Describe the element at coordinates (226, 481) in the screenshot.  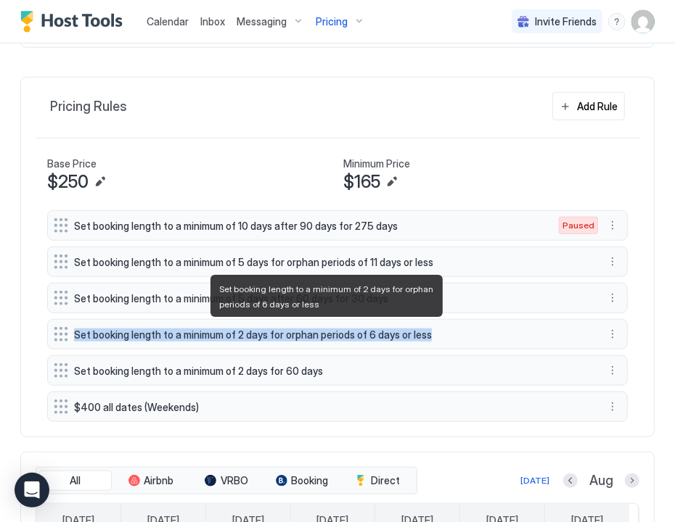
I see `button: VRBO` at that location.